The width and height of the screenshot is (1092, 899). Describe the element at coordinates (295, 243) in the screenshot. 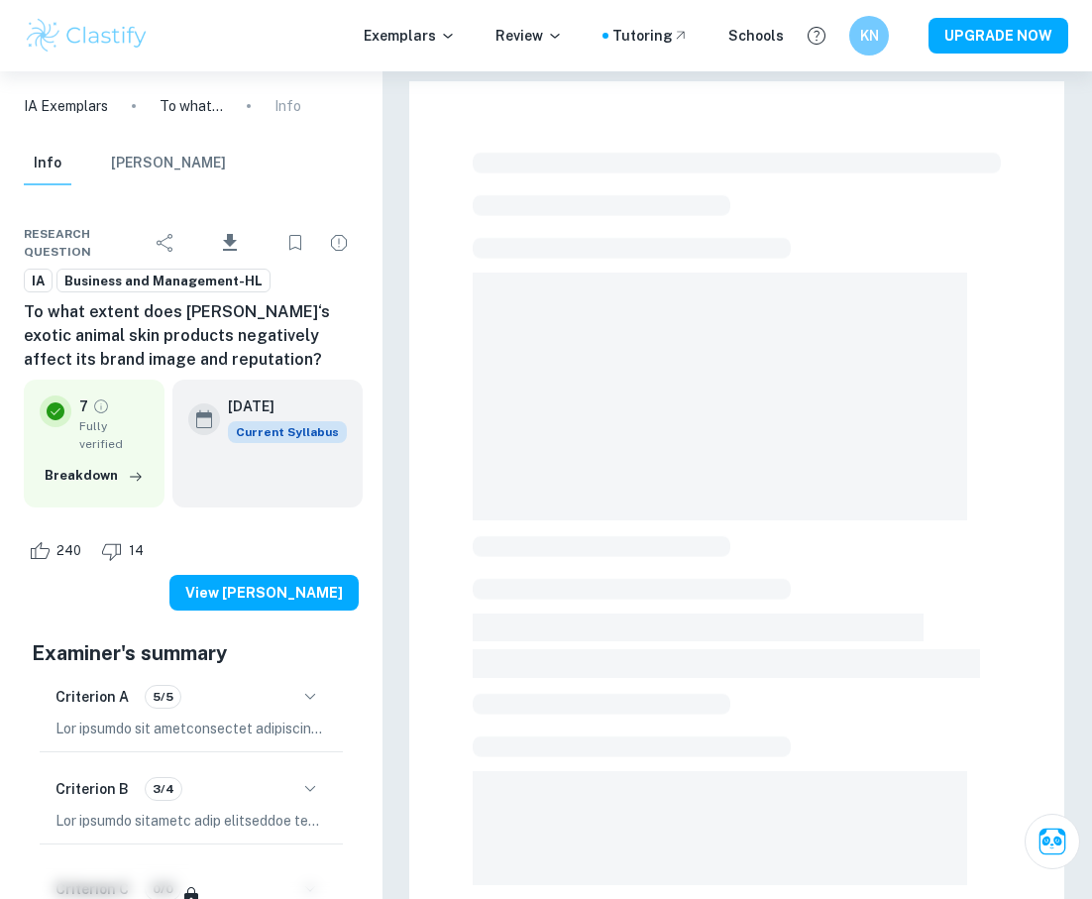

I see `div: Bookmark` at that location.